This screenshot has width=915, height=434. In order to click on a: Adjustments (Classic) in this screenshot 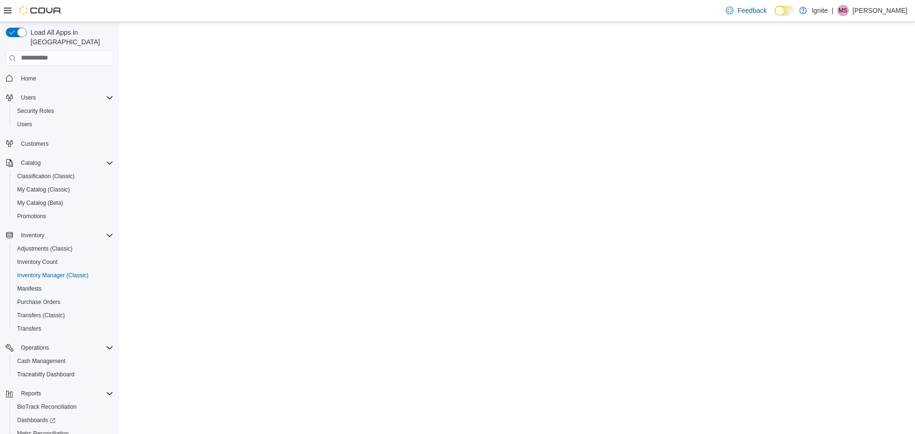, I will do `click(45, 249)`.